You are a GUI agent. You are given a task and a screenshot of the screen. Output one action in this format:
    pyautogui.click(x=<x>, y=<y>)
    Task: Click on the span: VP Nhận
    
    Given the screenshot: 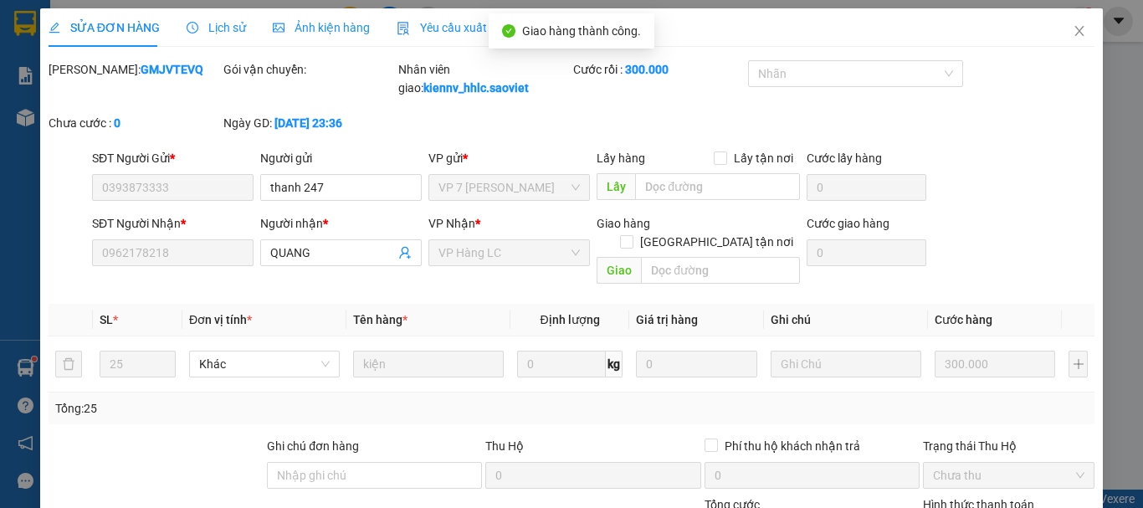 What is the action you would take?
    pyautogui.click(x=452, y=223)
    